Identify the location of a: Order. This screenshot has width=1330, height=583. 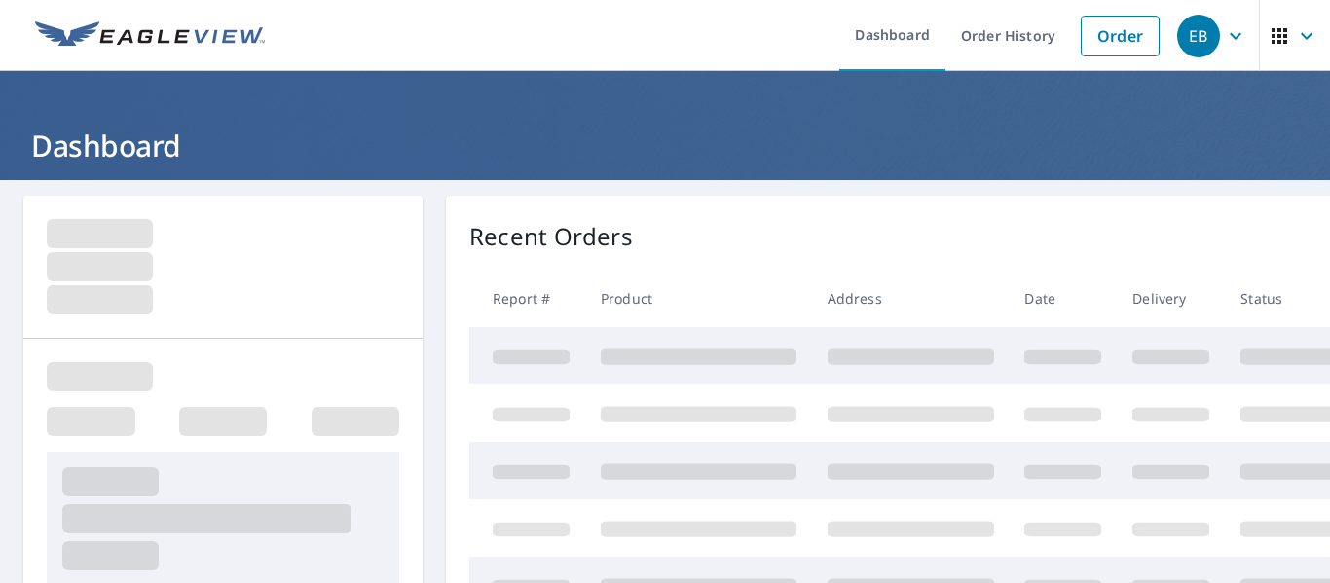
(1120, 36).